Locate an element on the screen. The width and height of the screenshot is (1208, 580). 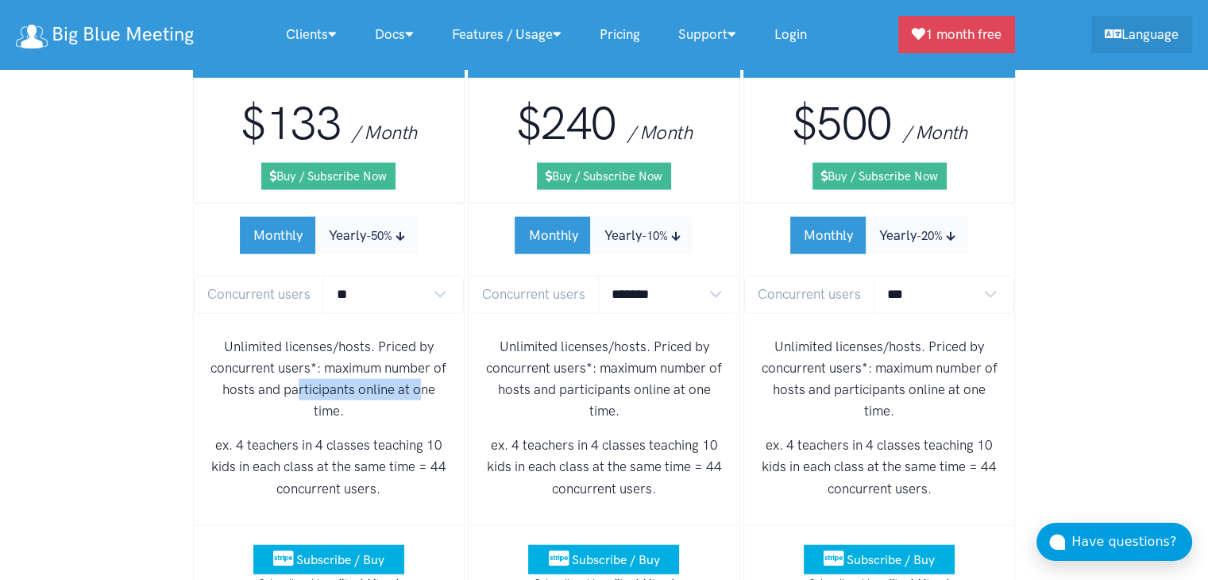
div: Have questions? is located at coordinates (1132, 542).